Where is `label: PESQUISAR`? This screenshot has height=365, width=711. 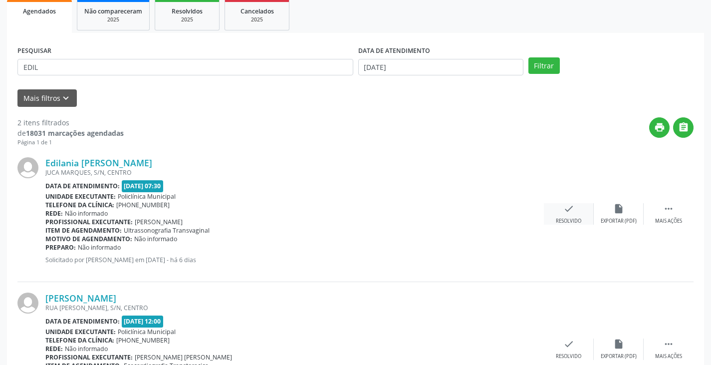 label: PESQUISAR is located at coordinates (34, 51).